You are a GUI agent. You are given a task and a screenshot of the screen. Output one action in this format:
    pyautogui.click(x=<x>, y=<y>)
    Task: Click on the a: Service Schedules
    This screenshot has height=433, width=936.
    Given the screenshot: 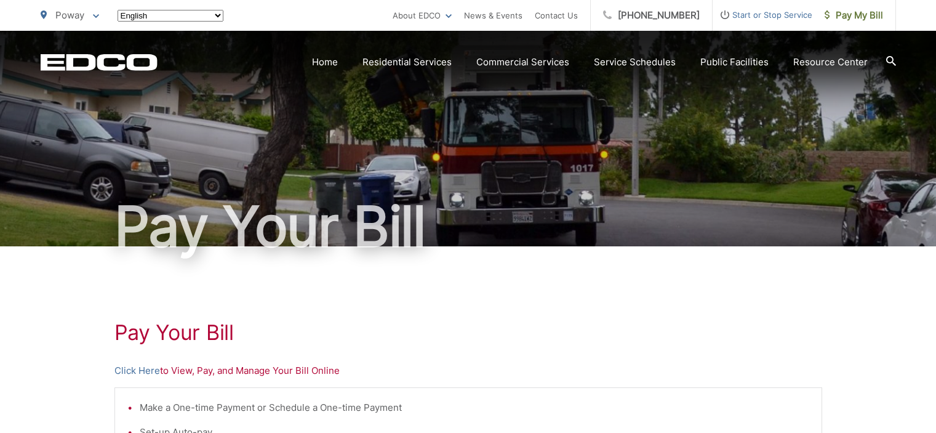 What is the action you would take?
    pyautogui.click(x=635, y=62)
    